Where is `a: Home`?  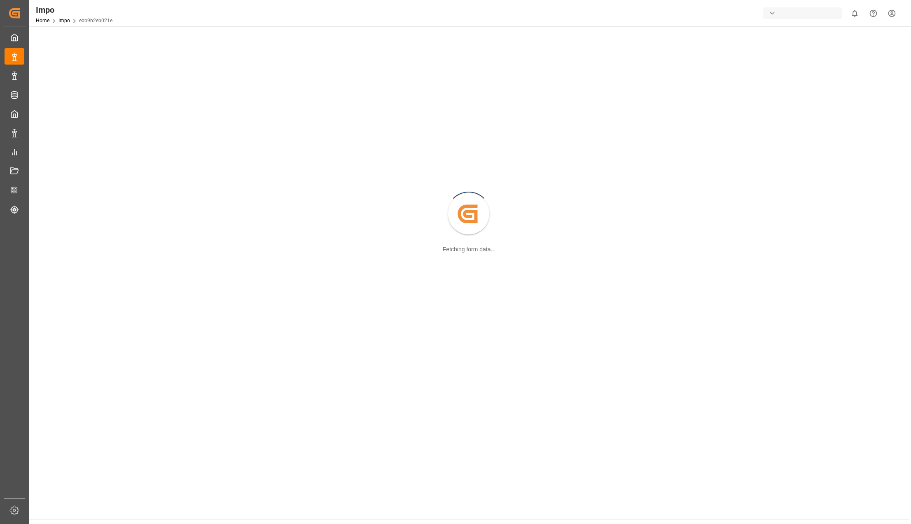
a: Home is located at coordinates (42, 21).